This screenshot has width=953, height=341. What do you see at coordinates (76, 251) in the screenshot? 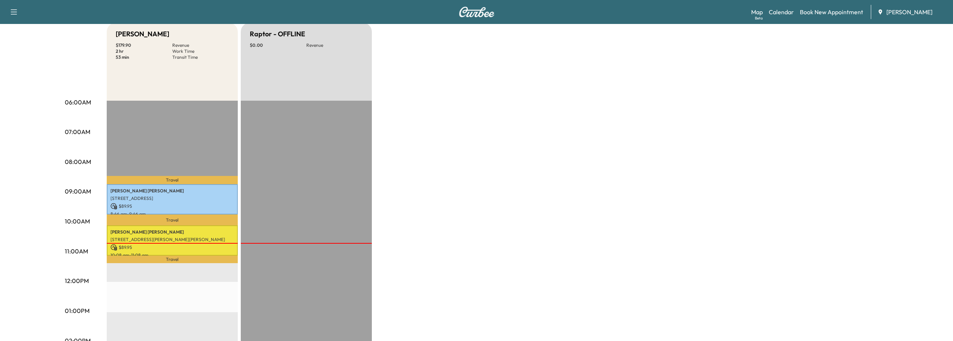
I see `p: 11:00AM` at bounding box center [76, 251].